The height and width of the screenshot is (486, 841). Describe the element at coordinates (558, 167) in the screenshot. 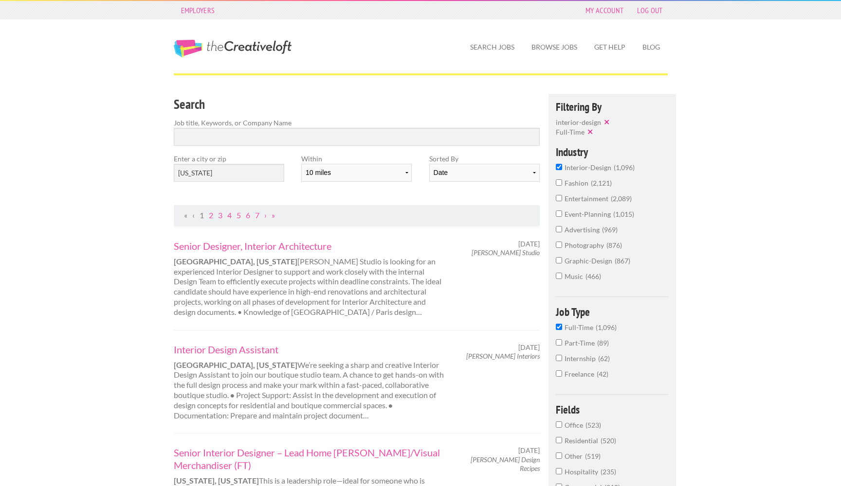

I see `input: interior-design1,096` at that location.